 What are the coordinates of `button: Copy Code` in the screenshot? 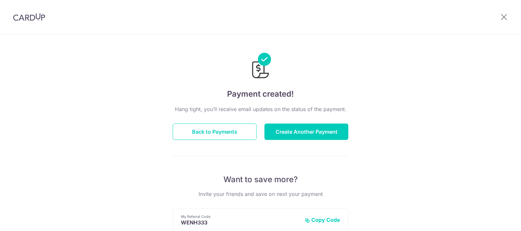 It's located at (323, 220).